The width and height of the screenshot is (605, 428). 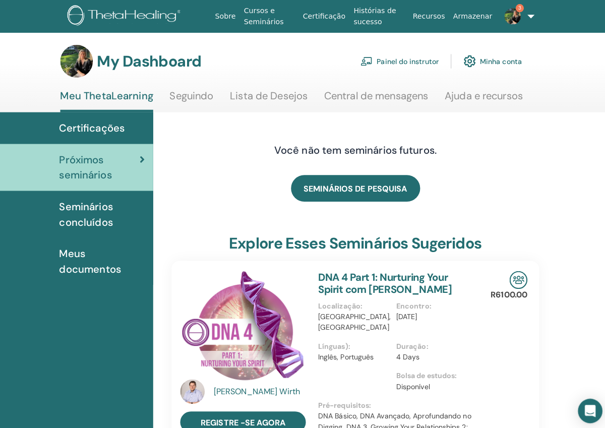 What do you see at coordinates (266, 16) in the screenshot?
I see `a: Cursos e Seminários` at bounding box center [266, 16].